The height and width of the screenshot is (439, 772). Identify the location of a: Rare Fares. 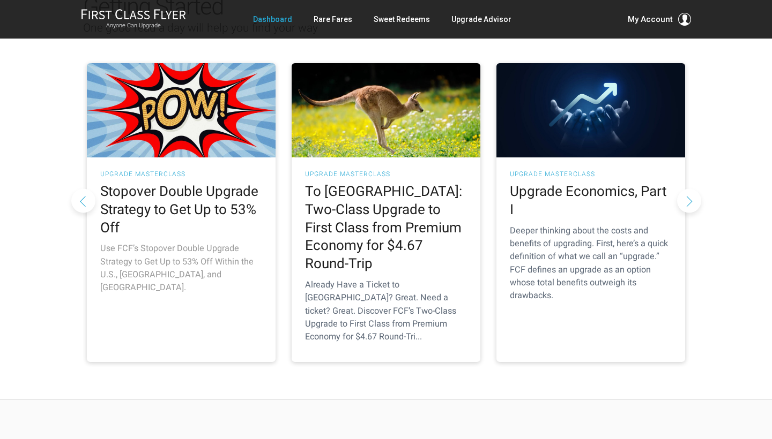
(333, 19).